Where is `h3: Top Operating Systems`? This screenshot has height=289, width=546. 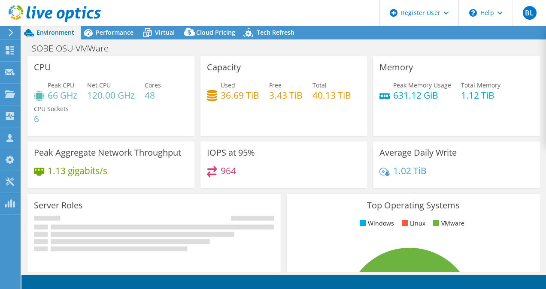
h3: Top Operating Systems is located at coordinates (414, 206).